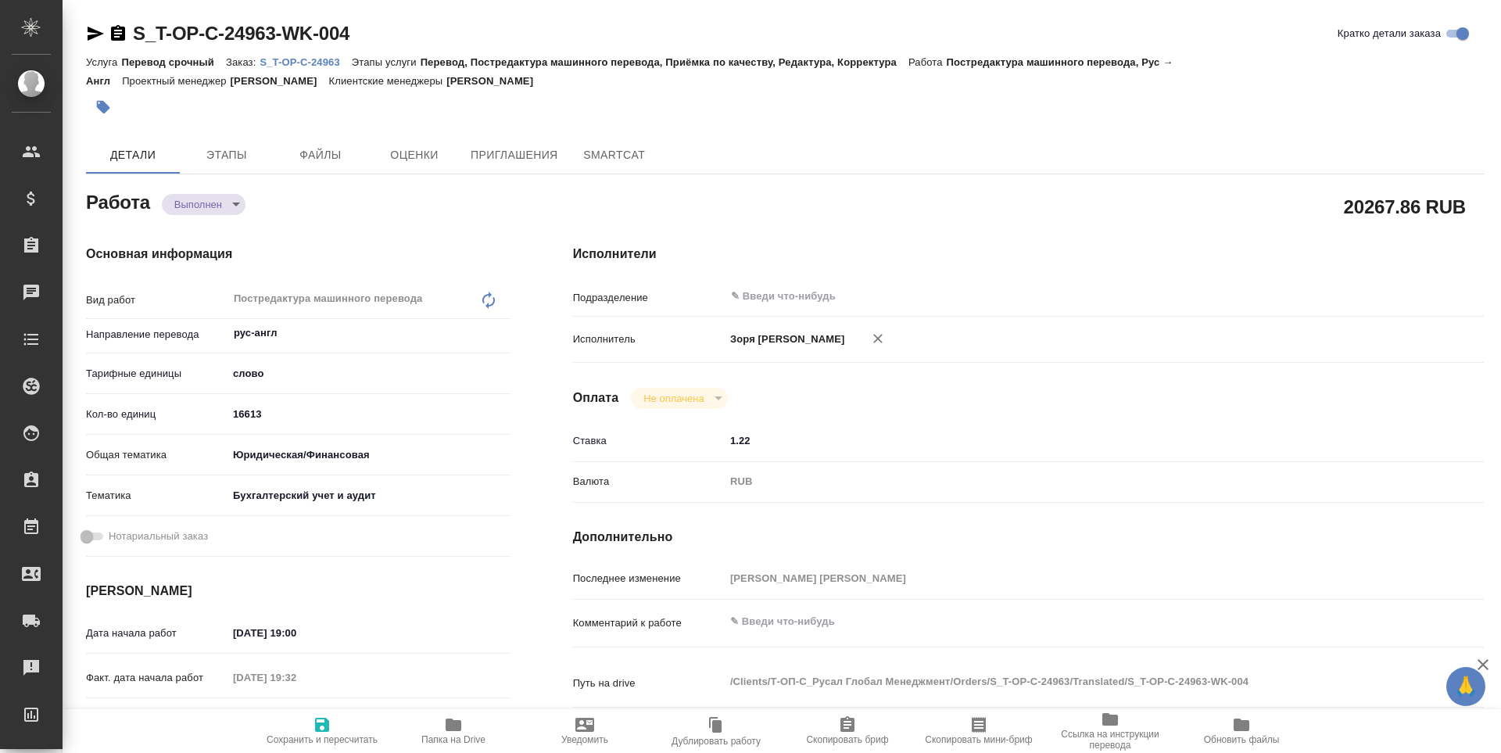  I want to click on p: Клиентские менеджеры, so click(388, 81).